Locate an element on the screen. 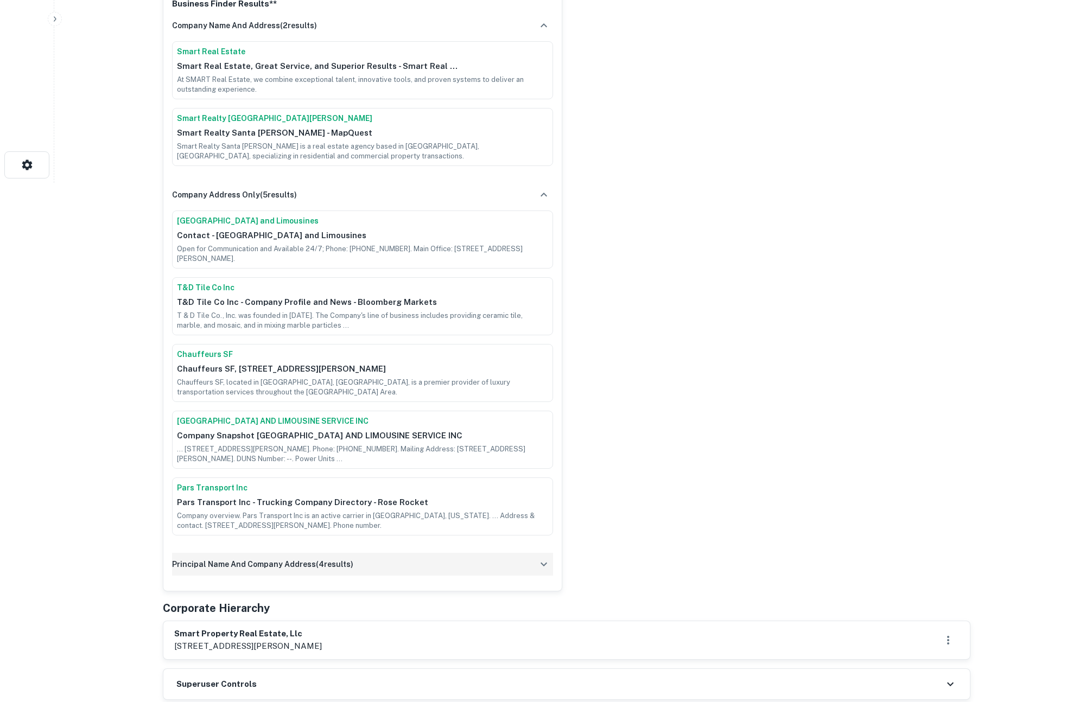 The height and width of the screenshot is (702, 1079). p: T&D Tile Co Inc - Company Profile and News - Bloomberg Markets is located at coordinates (362, 302).